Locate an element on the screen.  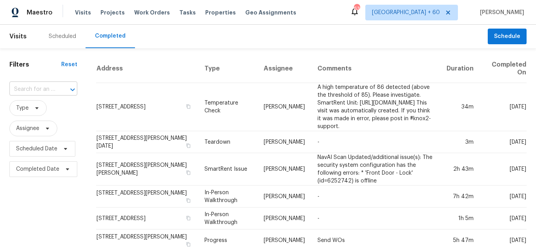
td: 1h 5m is located at coordinates (460, 219).